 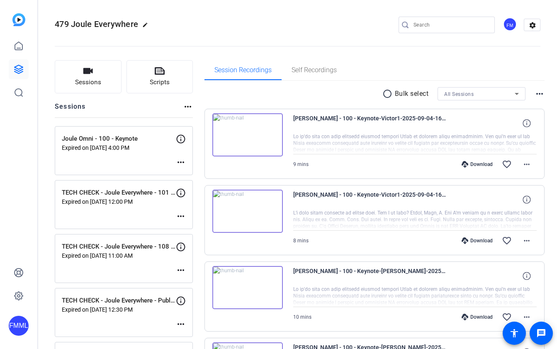 I want to click on span: 9 mins, so click(x=301, y=164).